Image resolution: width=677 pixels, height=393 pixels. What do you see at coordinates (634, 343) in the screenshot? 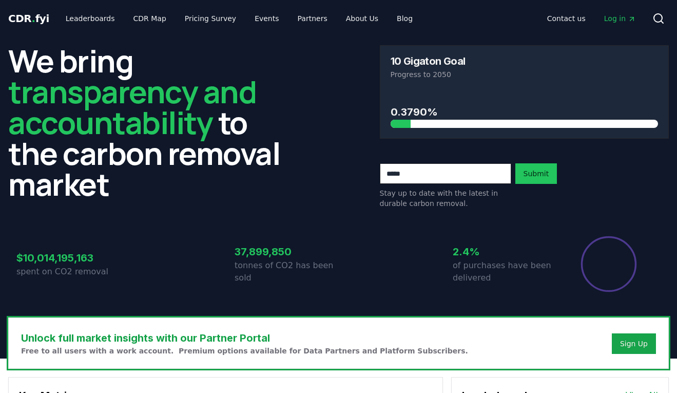
I see `button: Sign Up` at bounding box center [634, 343].